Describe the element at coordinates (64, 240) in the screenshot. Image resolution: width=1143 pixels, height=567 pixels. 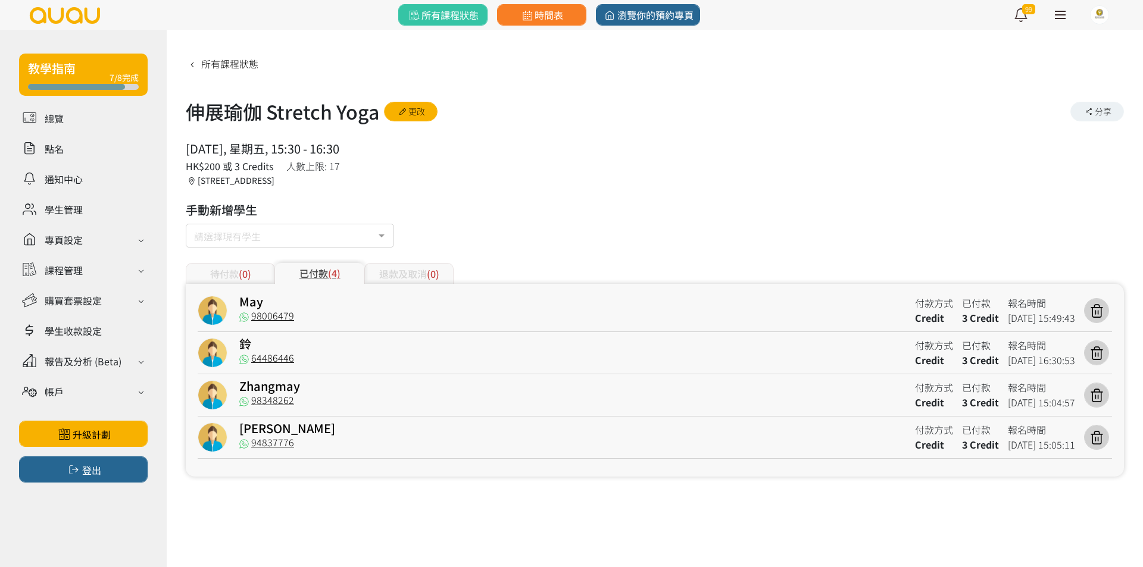
I see `div: 專頁設定` at that location.